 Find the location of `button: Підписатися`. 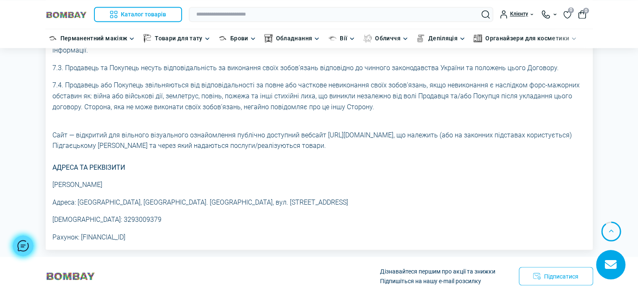

button: Підписатися is located at coordinates (556, 276).